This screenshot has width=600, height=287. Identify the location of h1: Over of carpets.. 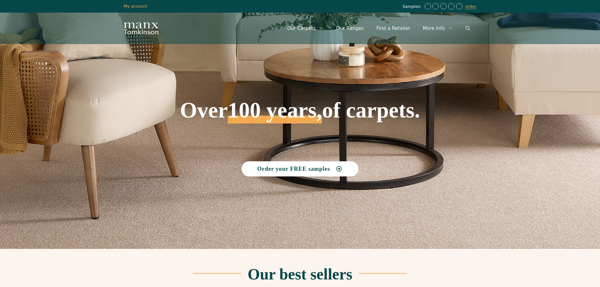
(300, 88).